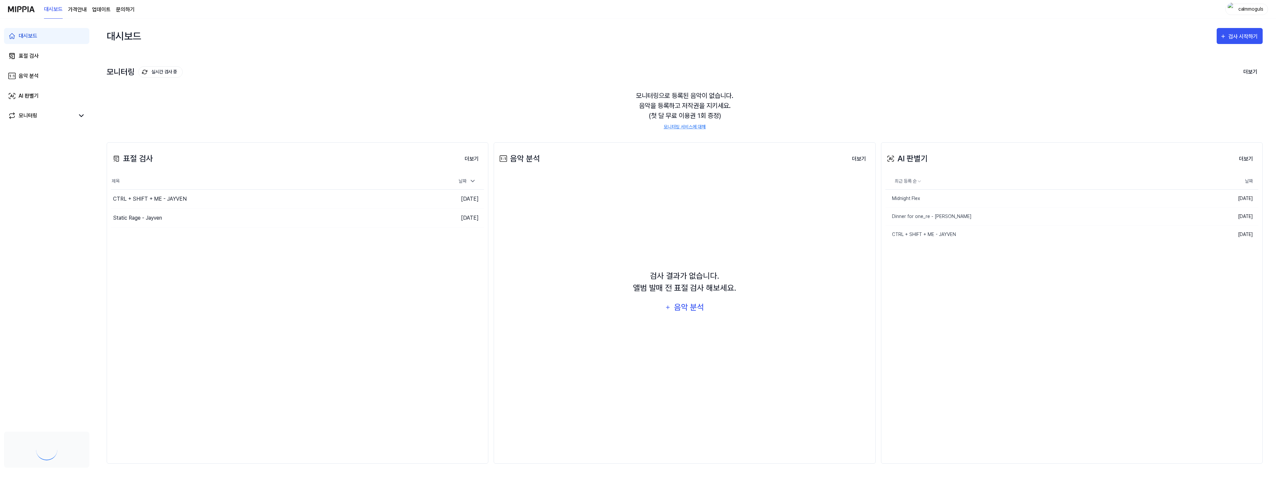  Describe the element at coordinates (77, 10) in the screenshot. I see `a: 가격안내` at that location.